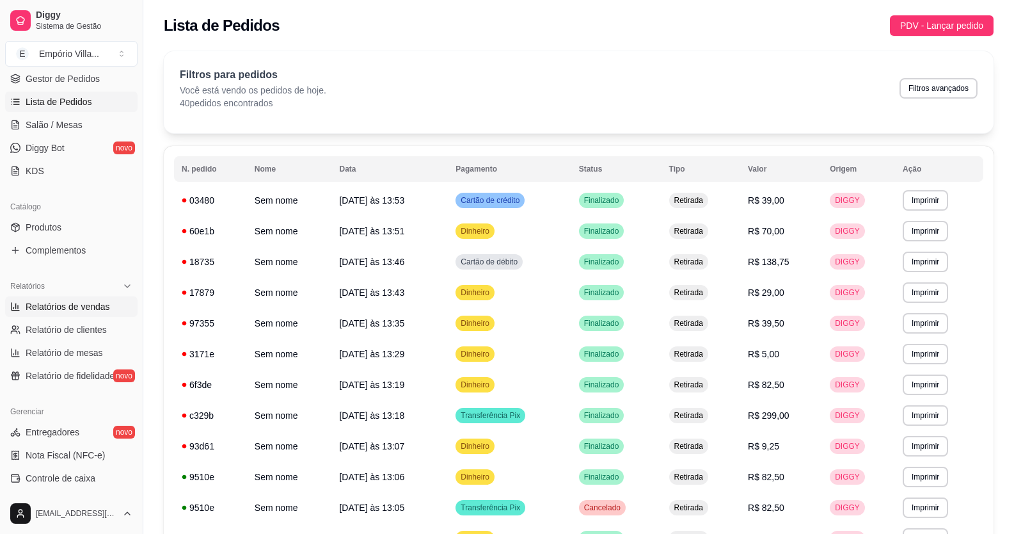 The height and width of the screenshot is (534, 1014). I want to click on a: Gestor de Pedidos, so click(71, 79).